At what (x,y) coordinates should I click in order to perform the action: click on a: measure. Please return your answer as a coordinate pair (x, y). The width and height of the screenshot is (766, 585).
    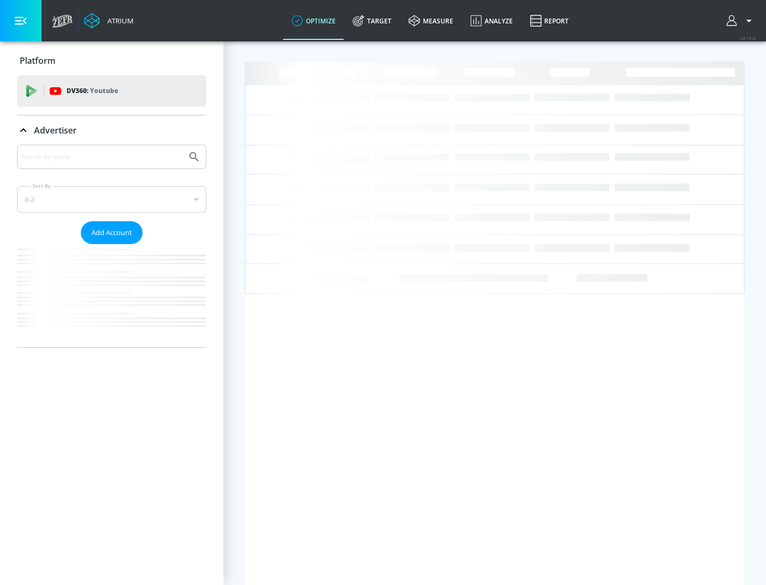
    Looking at the image, I should click on (431, 21).